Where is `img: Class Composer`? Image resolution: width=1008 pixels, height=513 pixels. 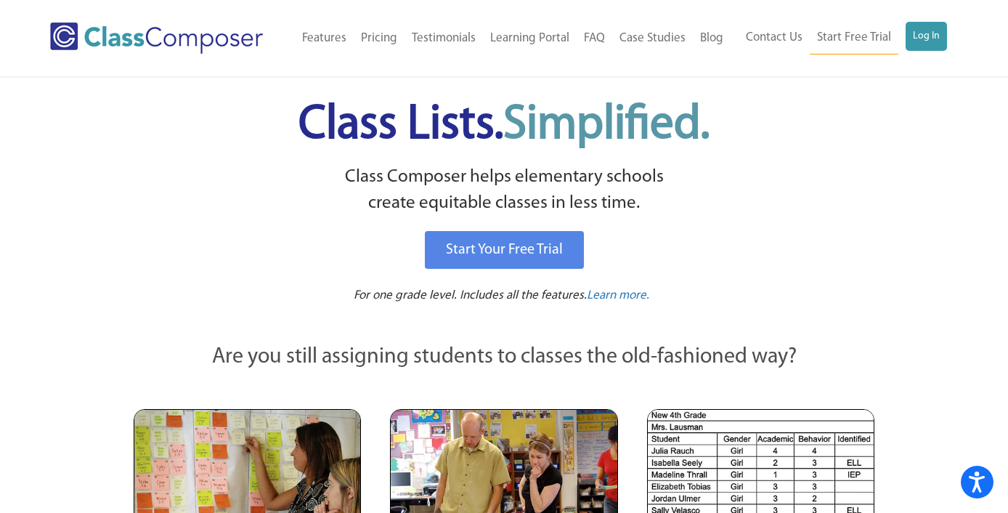 img: Class Composer is located at coordinates (156, 38).